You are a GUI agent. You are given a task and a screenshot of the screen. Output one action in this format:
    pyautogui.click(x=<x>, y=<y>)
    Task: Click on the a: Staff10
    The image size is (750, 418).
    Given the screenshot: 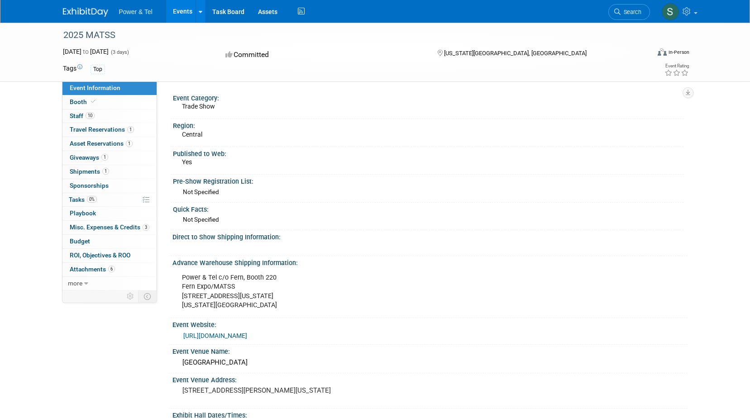 What is the action you would take?
    pyautogui.click(x=110, y=116)
    